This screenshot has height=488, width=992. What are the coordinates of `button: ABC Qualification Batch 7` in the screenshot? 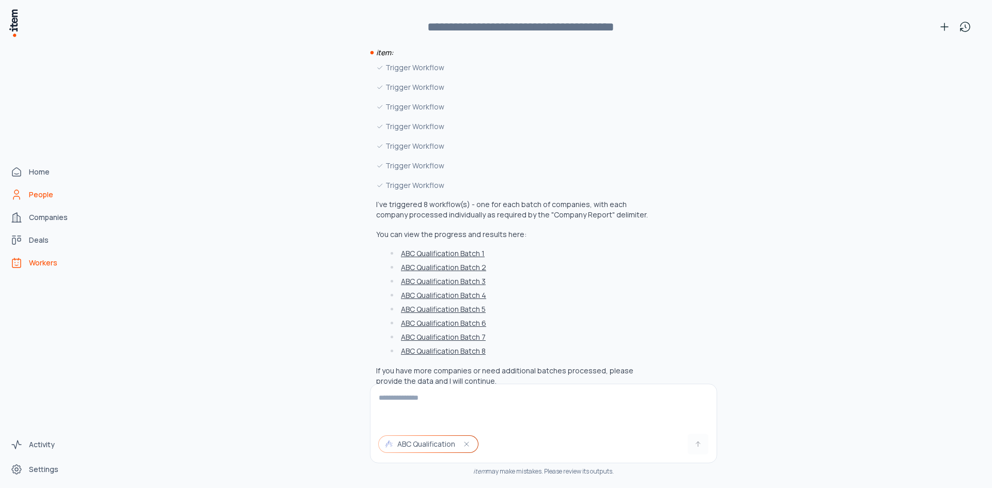 It's located at (443, 337).